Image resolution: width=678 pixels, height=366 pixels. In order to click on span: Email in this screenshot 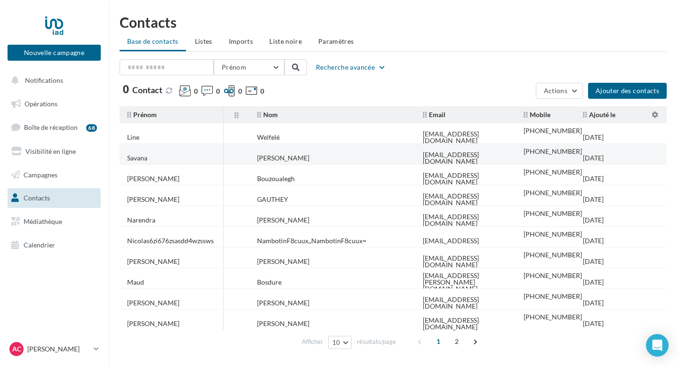, I will do `click(434, 114)`.